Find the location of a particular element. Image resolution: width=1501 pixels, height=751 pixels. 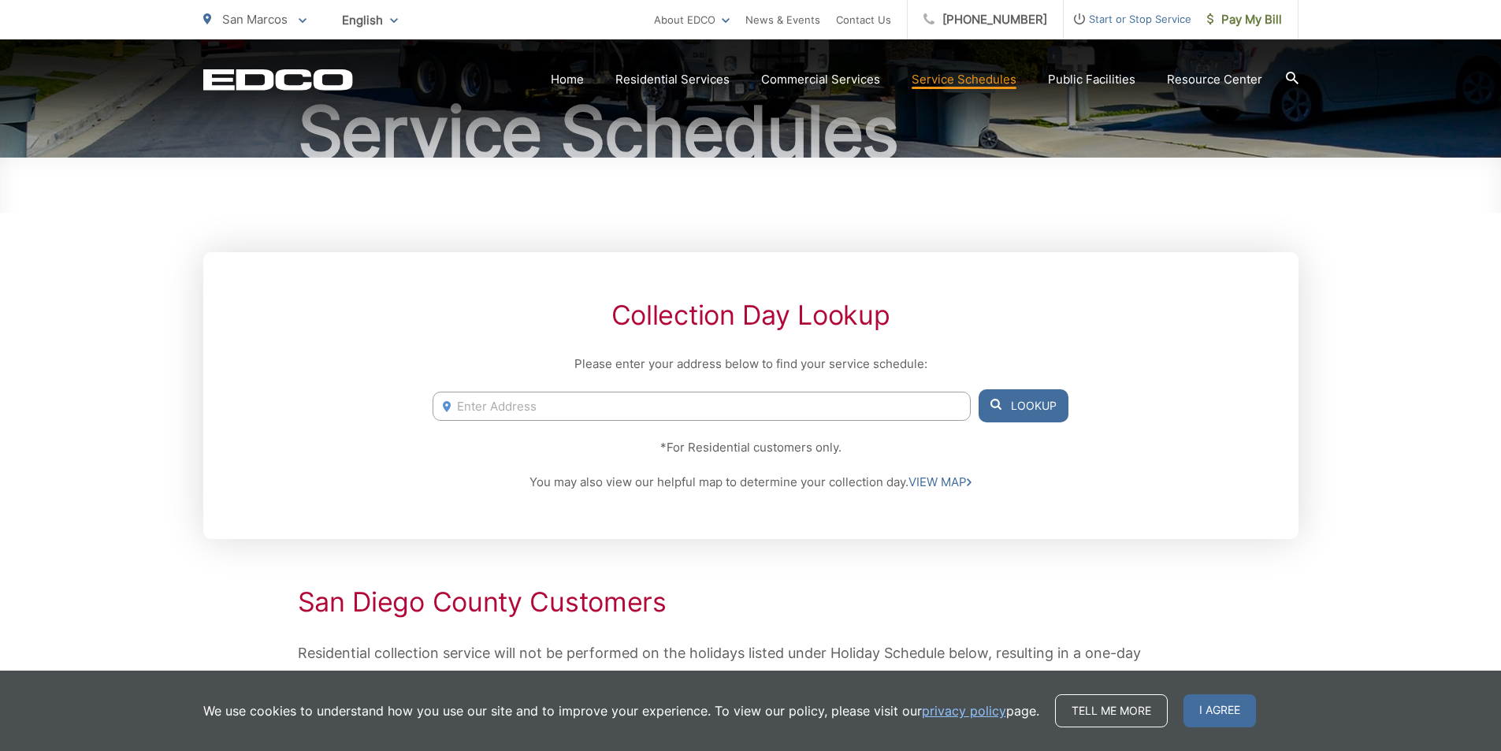

p: You may also view our helpful map to determine your collection day. is located at coordinates (750, 482).